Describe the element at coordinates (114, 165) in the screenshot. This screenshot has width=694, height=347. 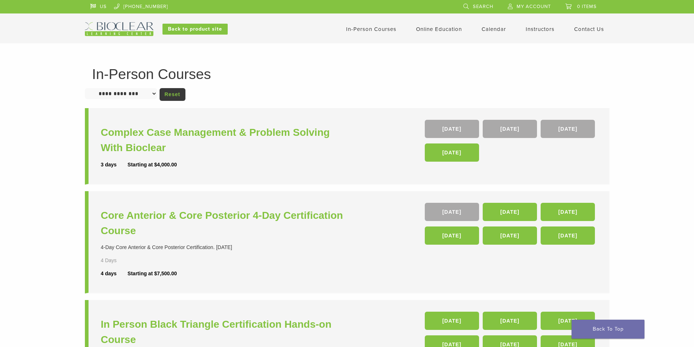
I see `div: 3 days` at that location.